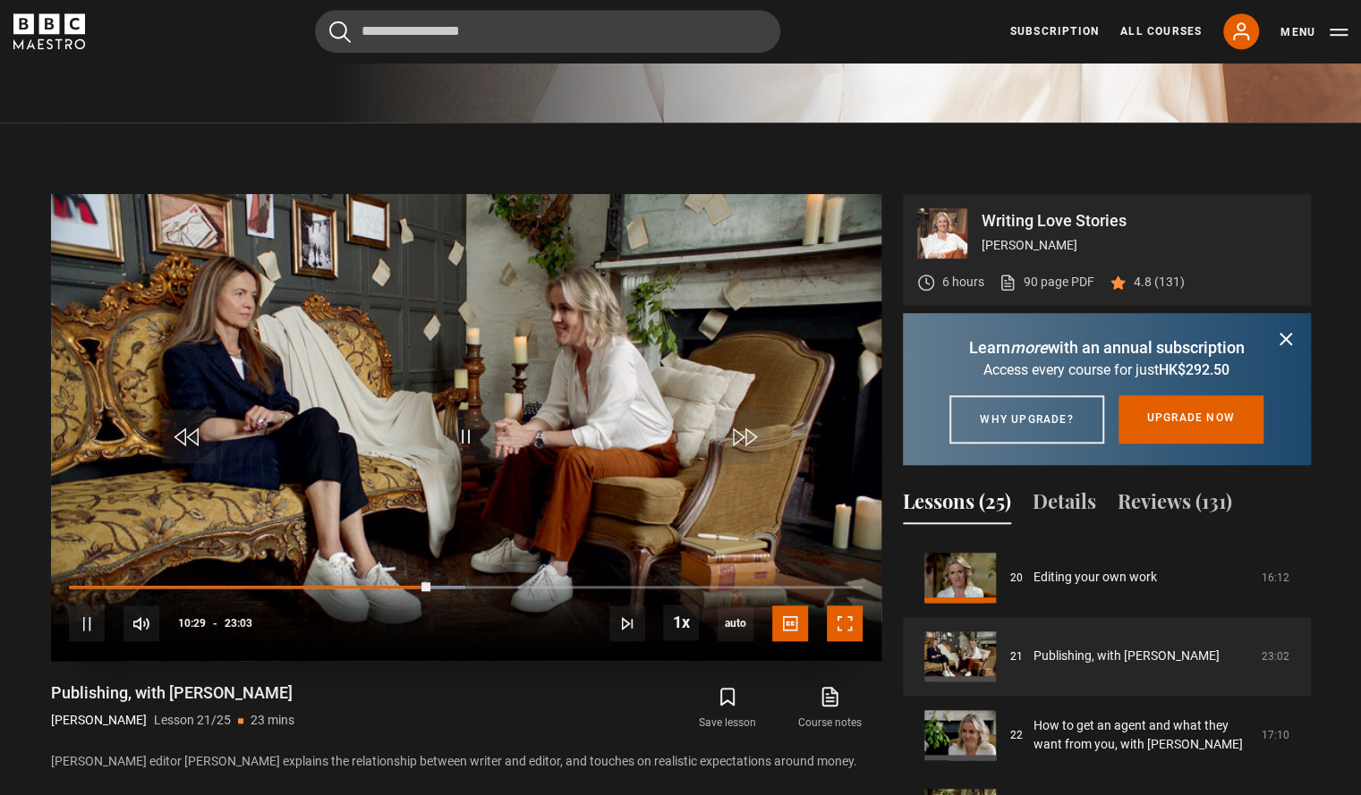  I want to click on div: Progress Bar, so click(465, 588).